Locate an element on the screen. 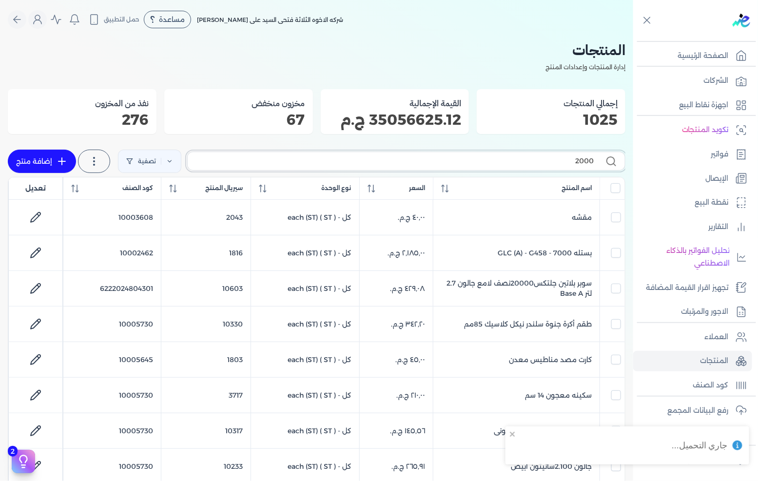 This screenshot has height=481, width=758. span: 2 is located at coordinates (13, 452).